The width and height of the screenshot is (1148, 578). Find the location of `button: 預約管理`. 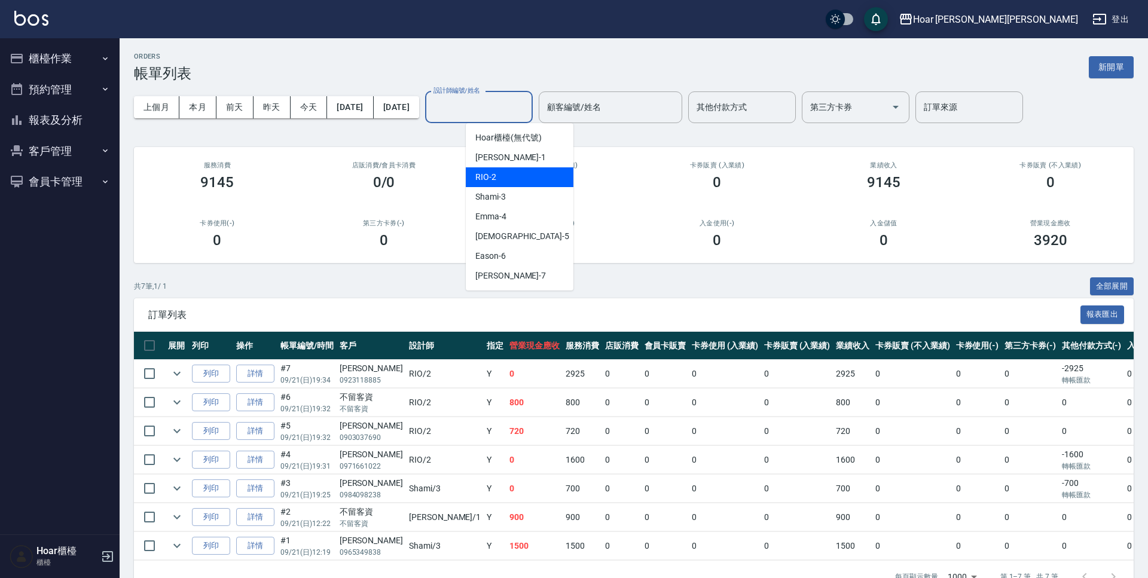

button: 預約管理 is located at coordinates (60, 90).